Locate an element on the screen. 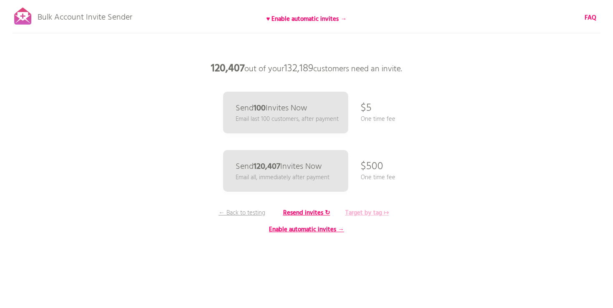  a: Send120,407Invites Now Email all, immediately after payment is located at coordinates (286, 171).